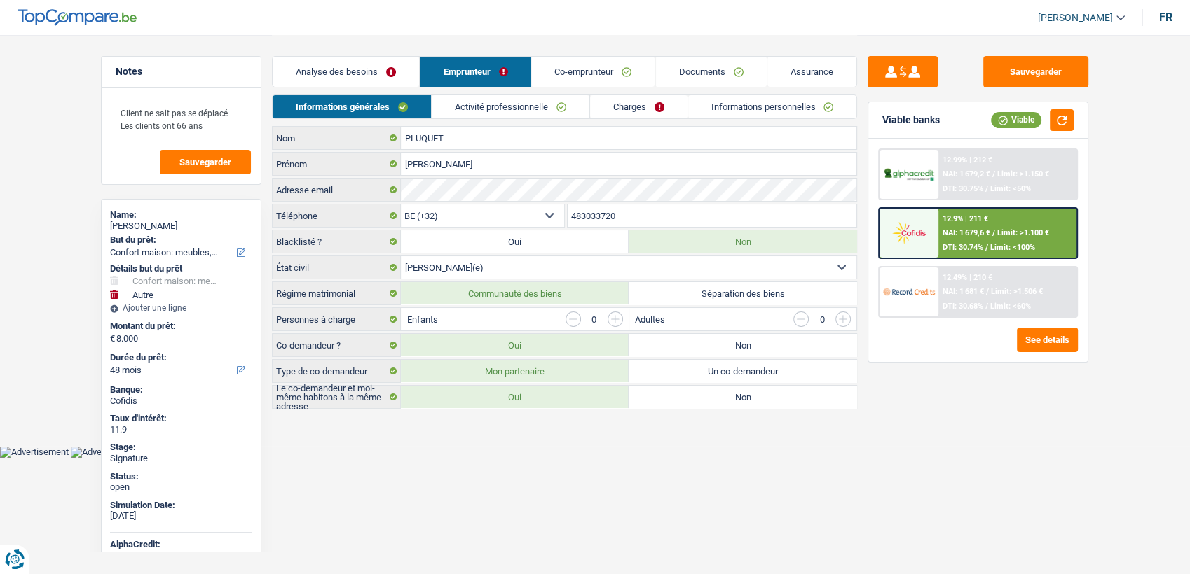 The height and width of the screenshot is (574, 1190). I want to click on div: 12.49% | 210 €, so click(968, 277).